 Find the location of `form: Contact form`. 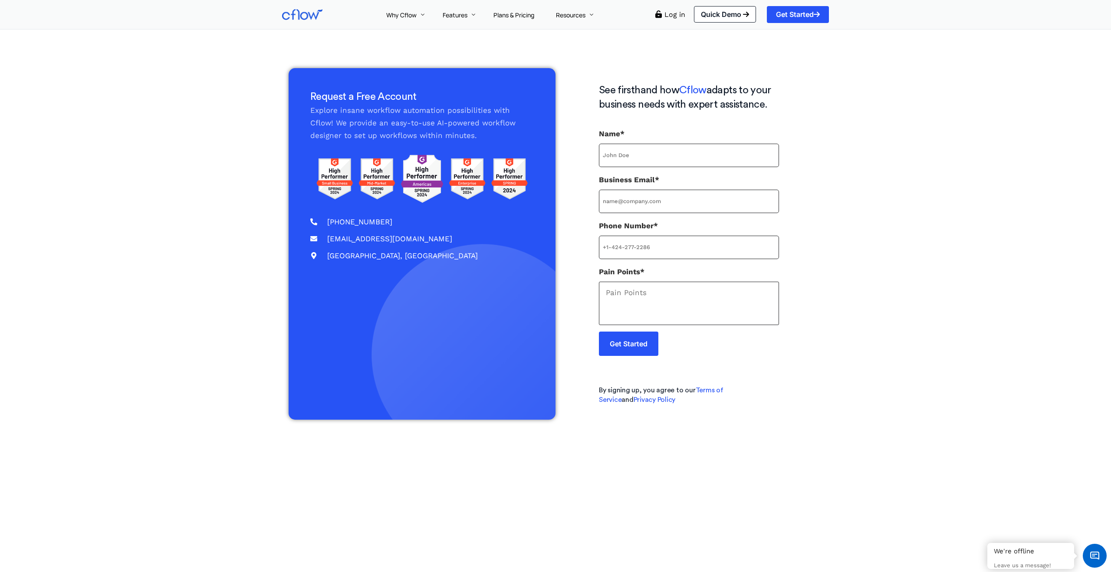

form: Contact form is located at coordinates (689, 249).